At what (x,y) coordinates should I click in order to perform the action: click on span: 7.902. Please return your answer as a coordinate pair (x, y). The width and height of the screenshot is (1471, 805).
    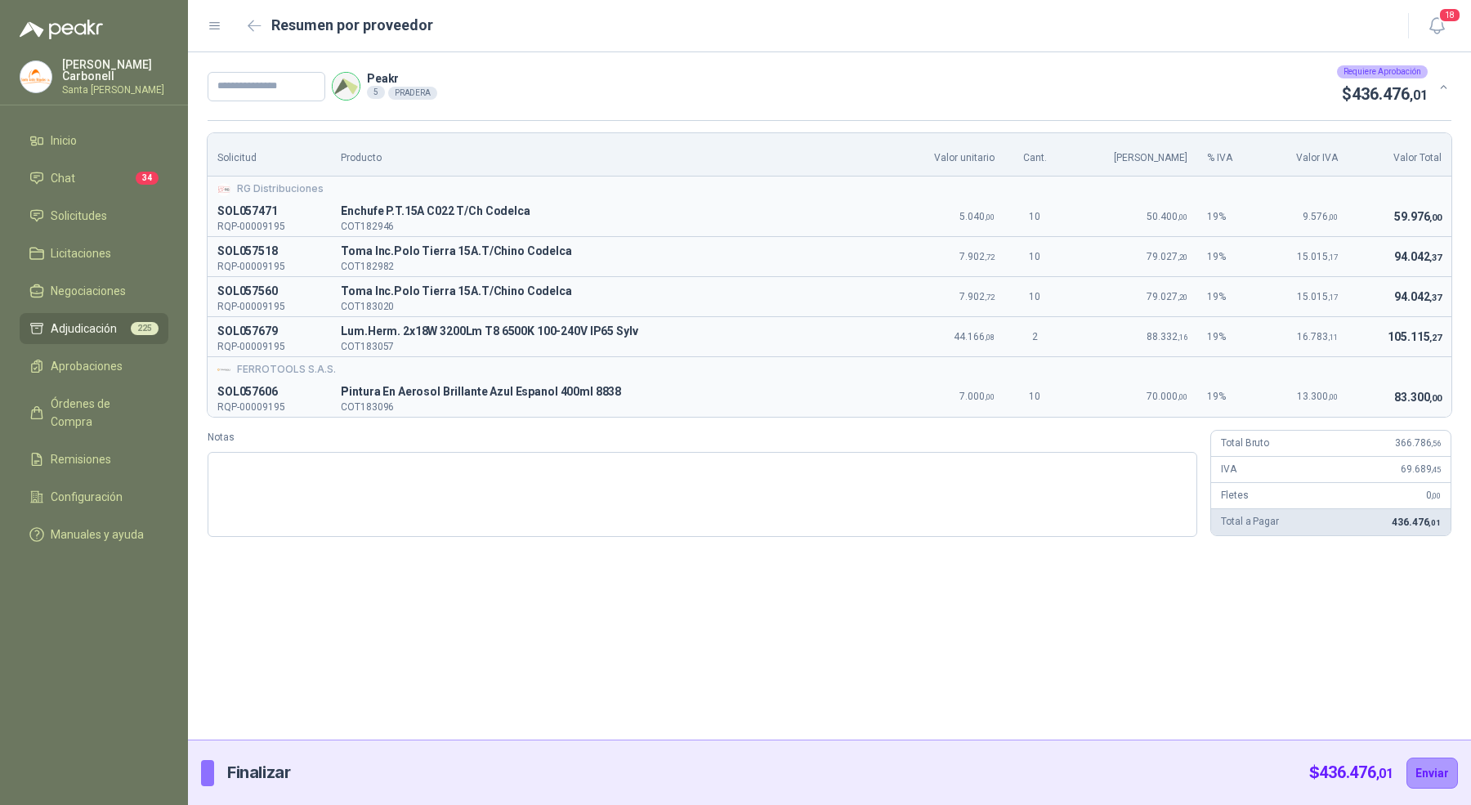
    Looking at the image, I should click on (976, 297).